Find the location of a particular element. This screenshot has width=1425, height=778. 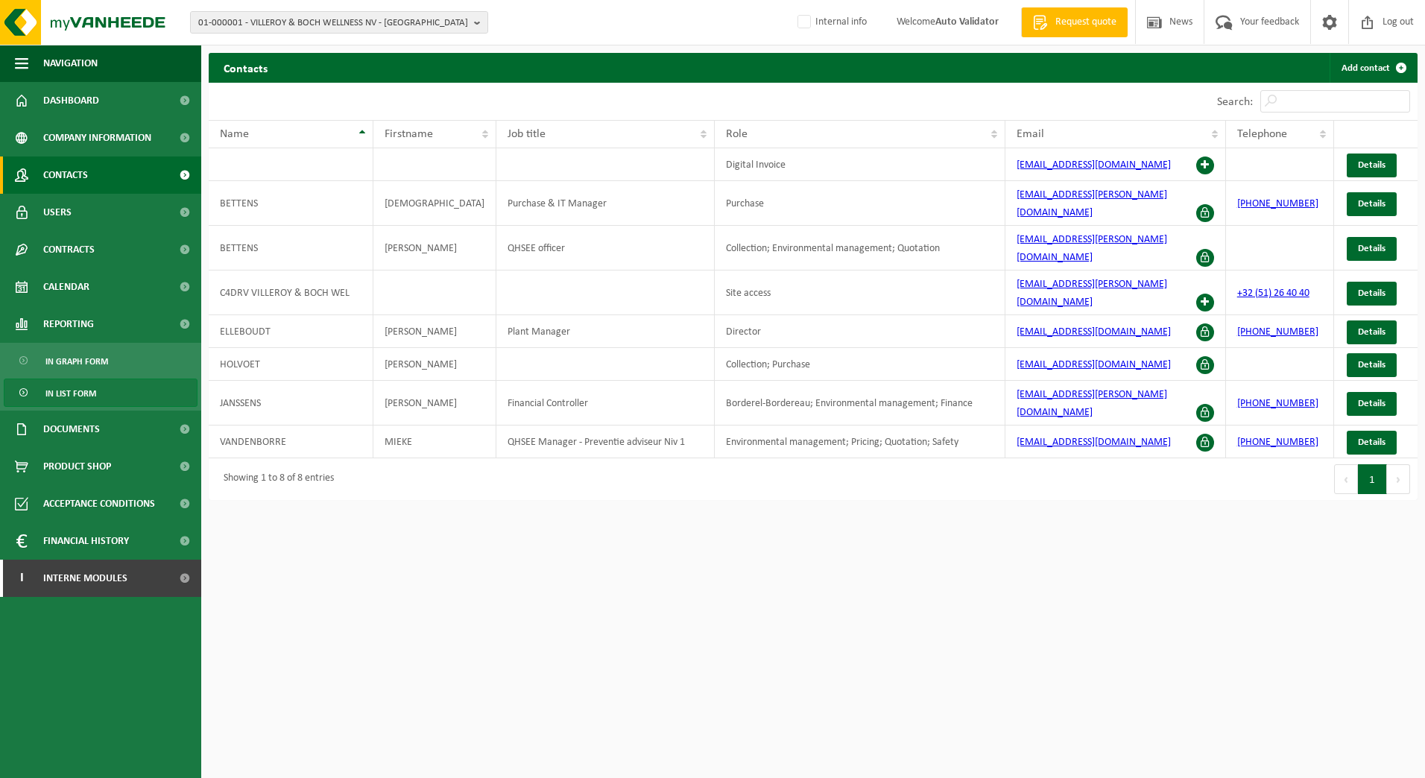

td: Purchase is located at coordinates (860, 204).